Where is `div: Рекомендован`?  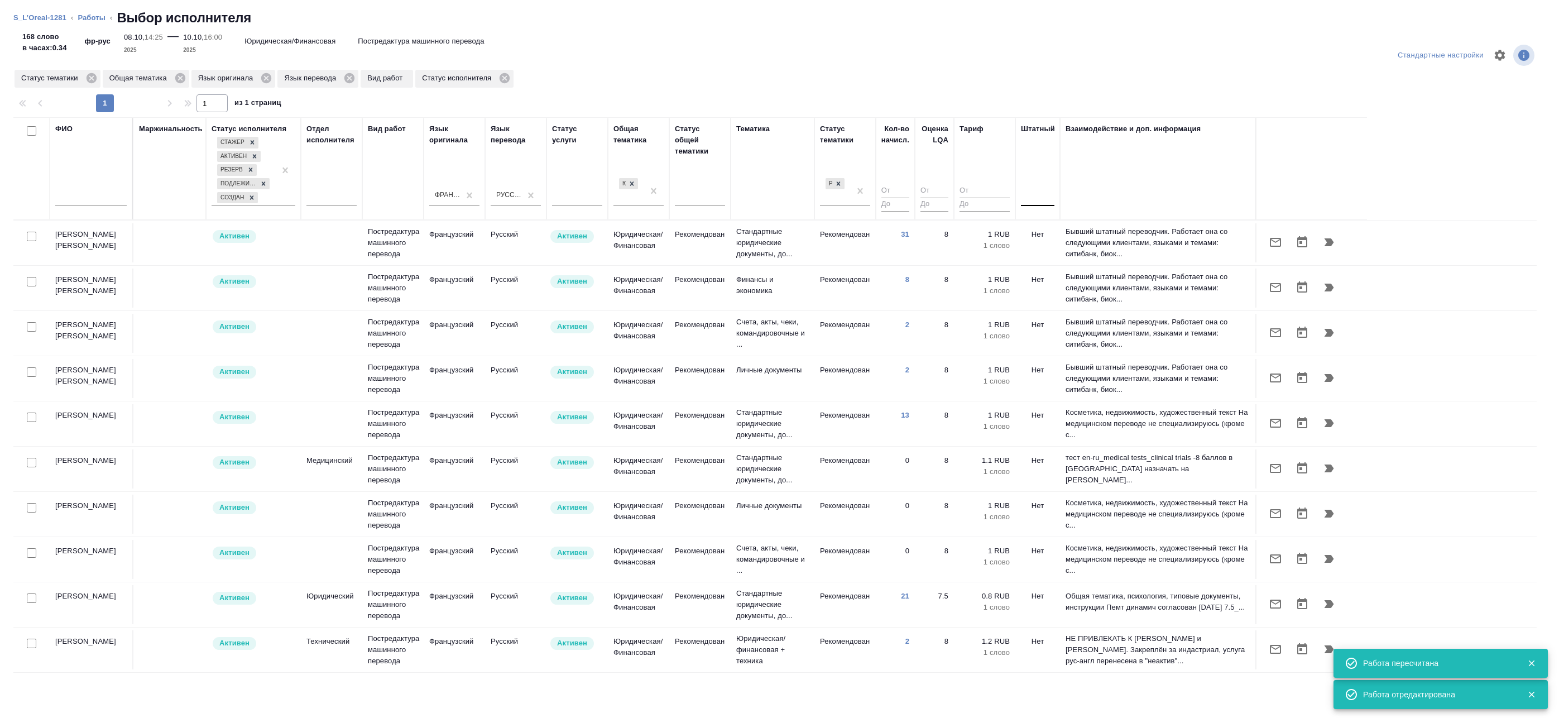
div: Рекомендован is located at coordinates (835, 184).